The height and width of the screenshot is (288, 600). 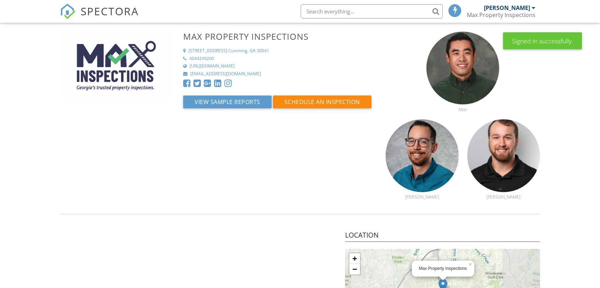 What do you see at coordinates (116, 66) in the screenshot?
I see `img: LogoTagline-onWhite.jpg` at bounding box center [116, 66].